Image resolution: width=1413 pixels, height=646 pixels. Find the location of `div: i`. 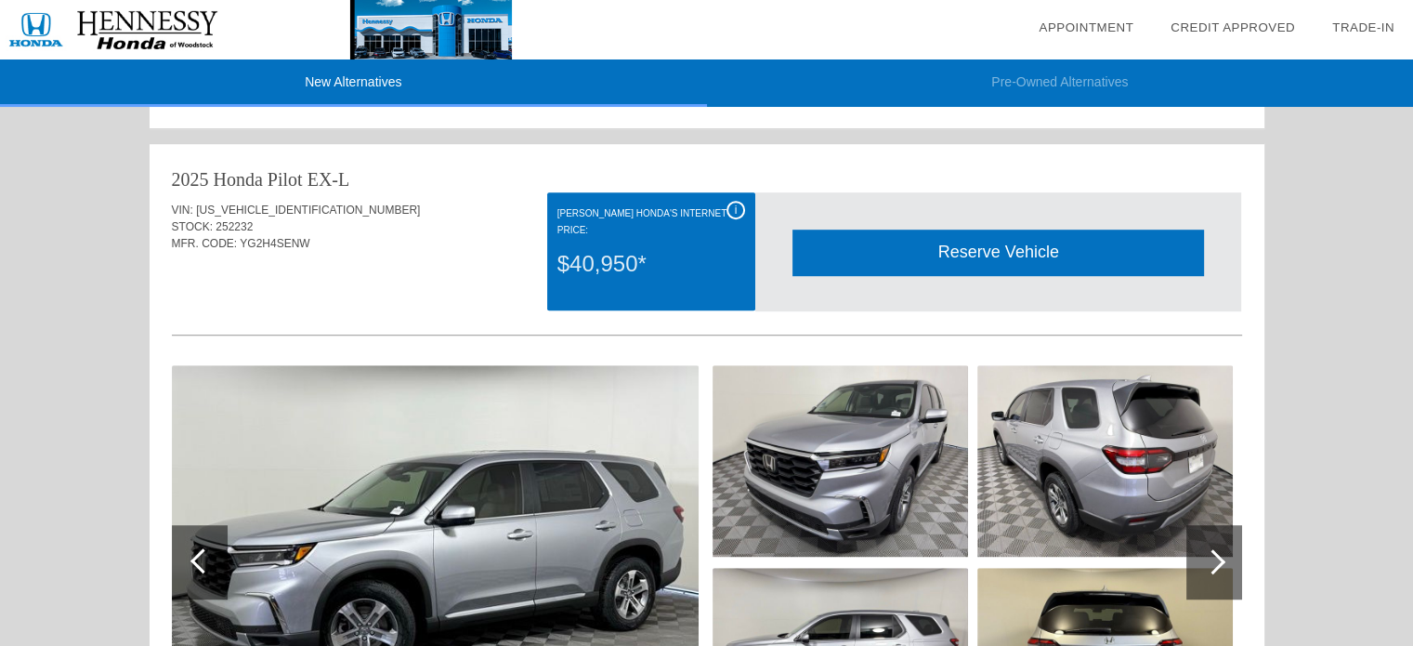

div: i is located at coordinates (736, 210).